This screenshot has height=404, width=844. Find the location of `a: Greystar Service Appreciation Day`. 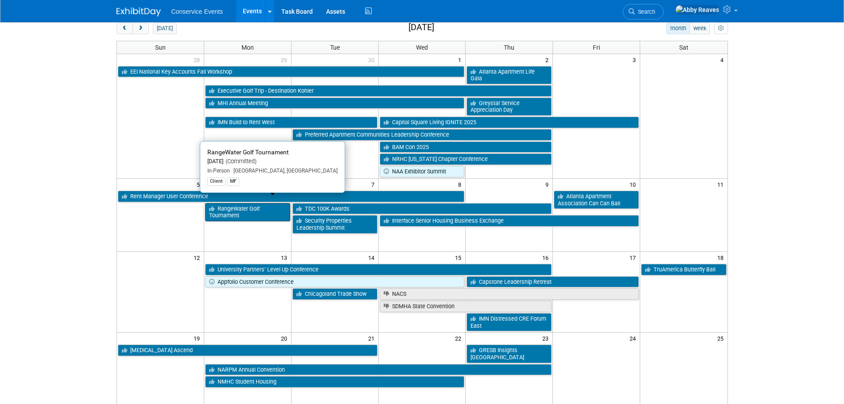

a: Greystar Service Appreciation Day is located at coordinates (509, 106).